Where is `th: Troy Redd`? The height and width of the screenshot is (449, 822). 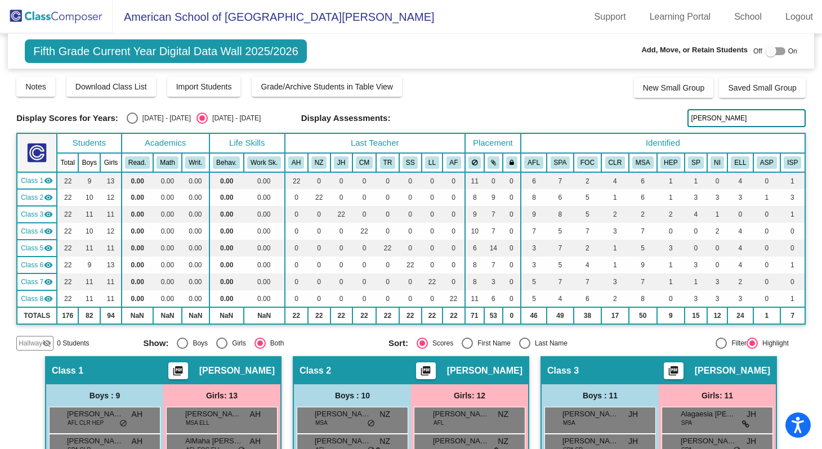
th: Troy Redd is located at coordinates (387, 163).